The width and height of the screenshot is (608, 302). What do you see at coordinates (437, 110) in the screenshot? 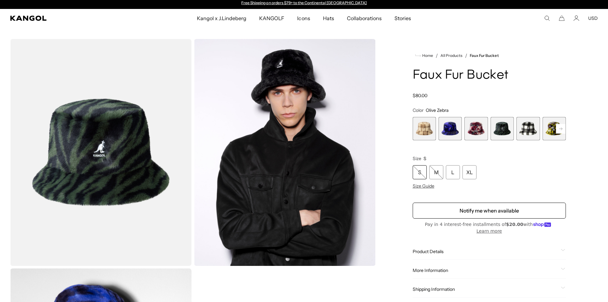
I see `span: Olive Zebra` at bounding box center [437, 110].